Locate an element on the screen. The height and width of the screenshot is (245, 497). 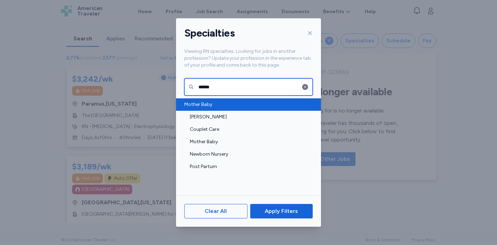
span: Post Partum is located at coordinates (249, 167).